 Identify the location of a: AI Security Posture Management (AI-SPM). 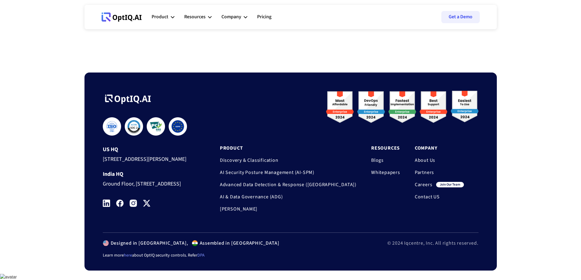
(288, 173).